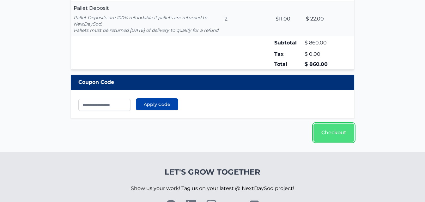  I want to click on td: Subtotal, so click(288, 43).